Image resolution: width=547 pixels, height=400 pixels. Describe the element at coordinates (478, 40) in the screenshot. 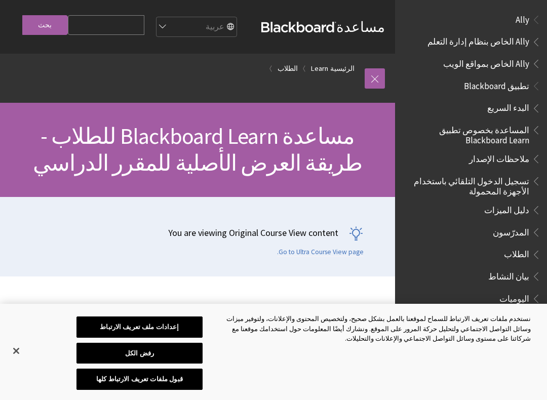

I see `span: Ally الخاص بنظام إدارة التعلم` at that location.